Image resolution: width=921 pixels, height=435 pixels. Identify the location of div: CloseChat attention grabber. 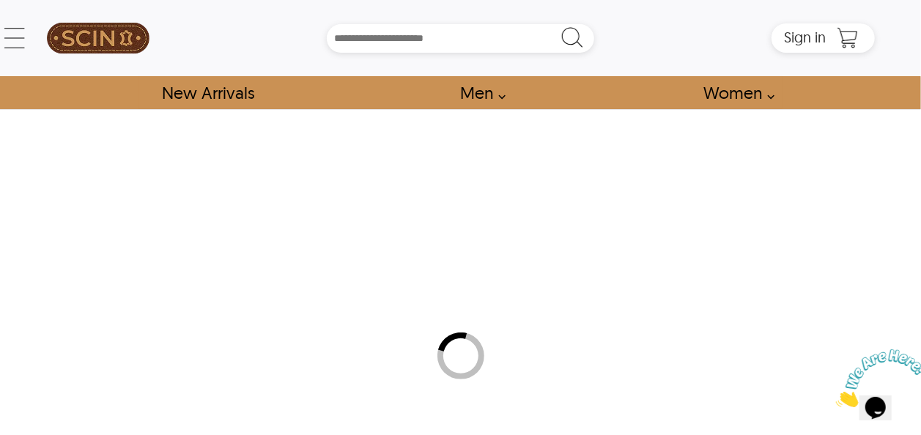
(45, 34).